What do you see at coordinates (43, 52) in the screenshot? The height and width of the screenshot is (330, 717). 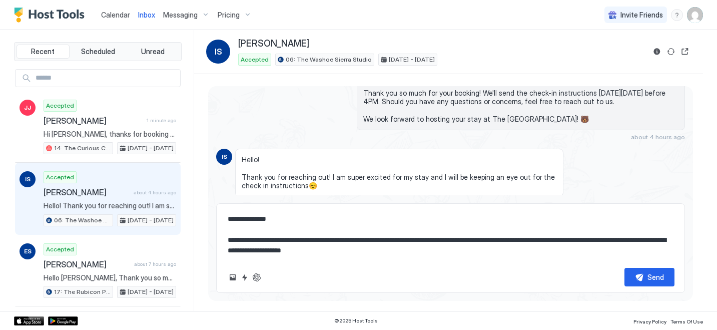 I see `span: Recent` at bounding box center [43, 52].